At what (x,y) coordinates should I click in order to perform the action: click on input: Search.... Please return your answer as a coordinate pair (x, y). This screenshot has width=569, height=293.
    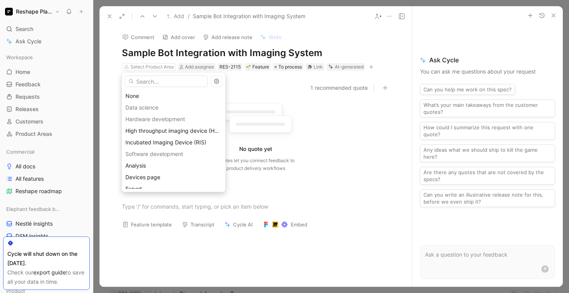
    Looking at the image, I should click on (167, 81).